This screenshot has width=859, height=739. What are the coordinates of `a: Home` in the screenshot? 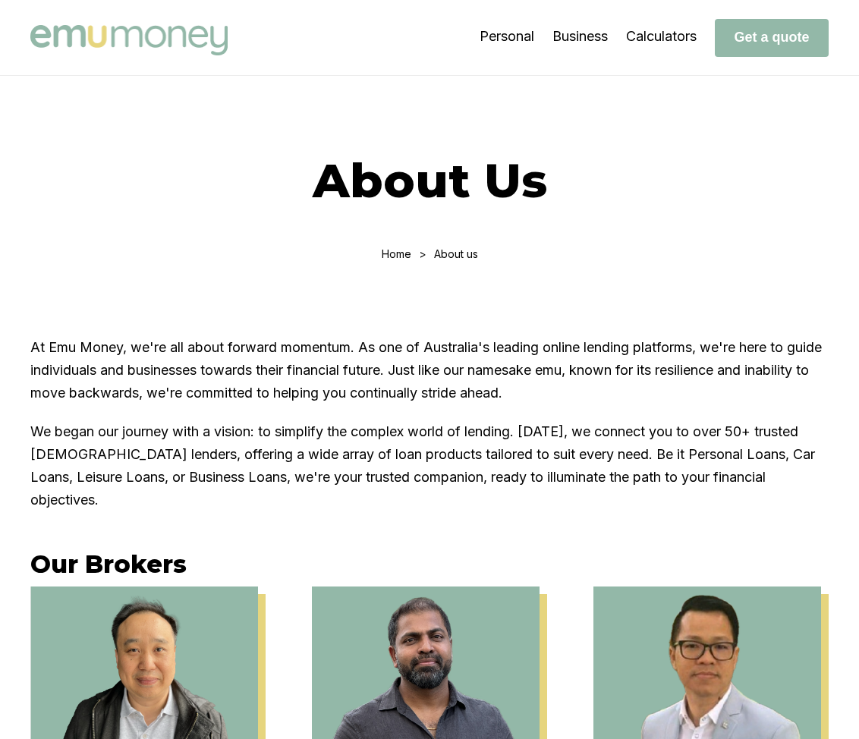 It's located at (396, 253).